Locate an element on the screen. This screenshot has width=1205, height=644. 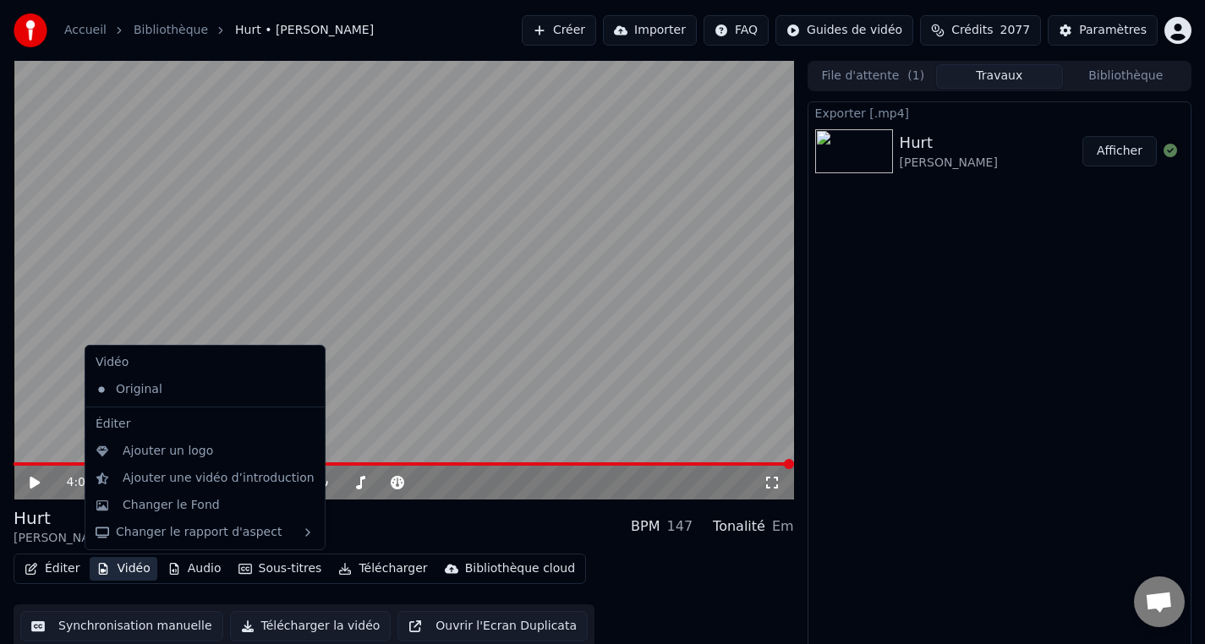
a: Accueil is located at coordinates (85, 30).